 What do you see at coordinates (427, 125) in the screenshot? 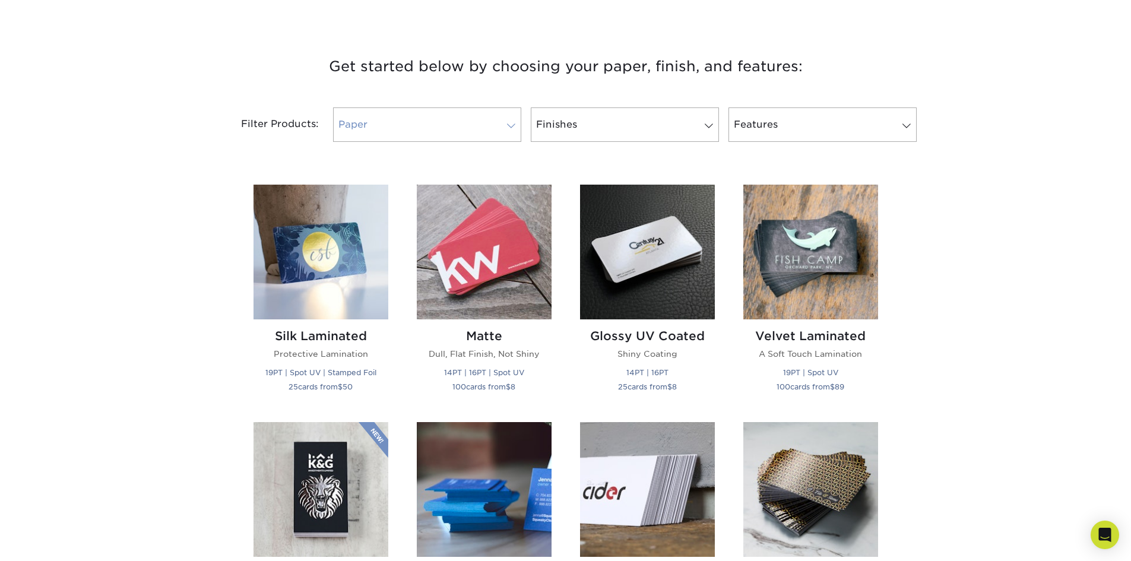
I see `a: Paper` at bounding box center [427, 125].